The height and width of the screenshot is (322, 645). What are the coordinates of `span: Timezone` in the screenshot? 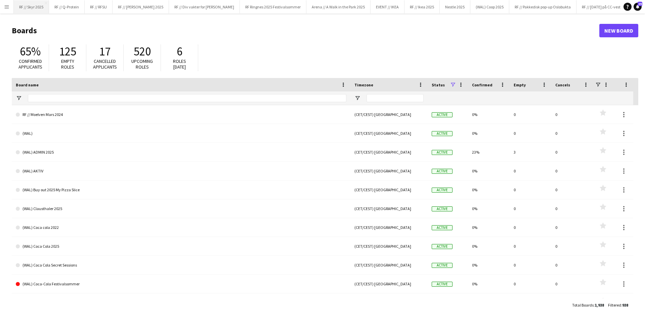 It's located at (364, 85).